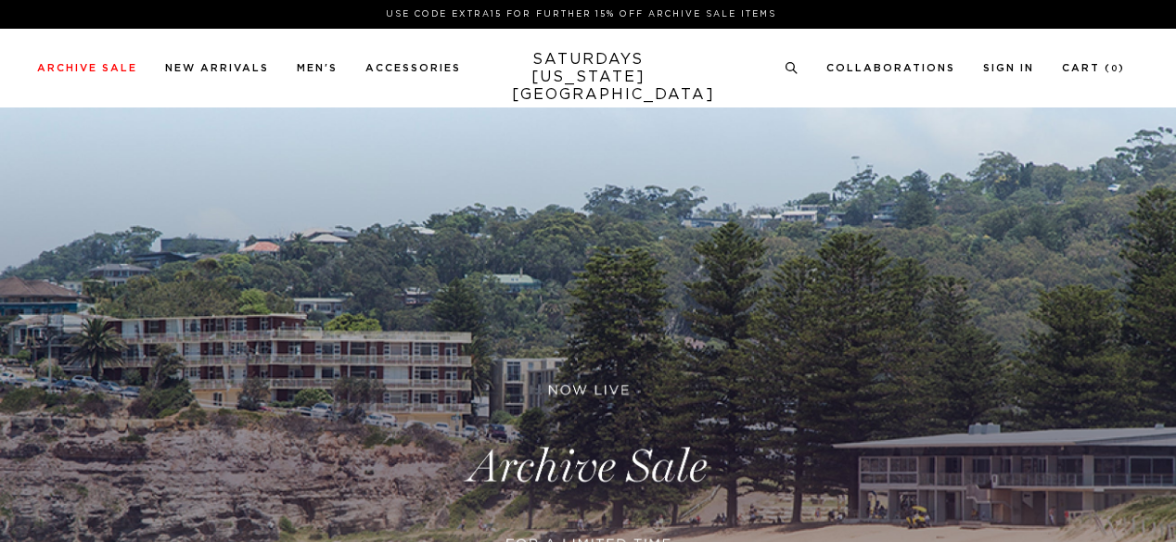 The width and height of the screenshot is (1176, 542). Describe the element at coordinates (1008, 68) in the screenshot. I see `a: Sign In` at that location.